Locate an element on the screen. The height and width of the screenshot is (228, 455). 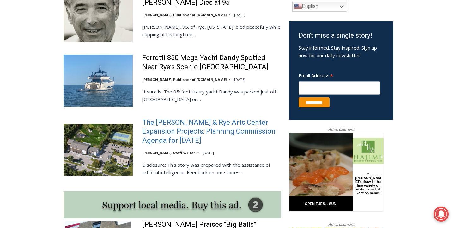
img: Ferretti 850 Mega Yacht Dandy Spotted Near Rye’s Scenic Parsonage Point is located at coordinates (98, 81).